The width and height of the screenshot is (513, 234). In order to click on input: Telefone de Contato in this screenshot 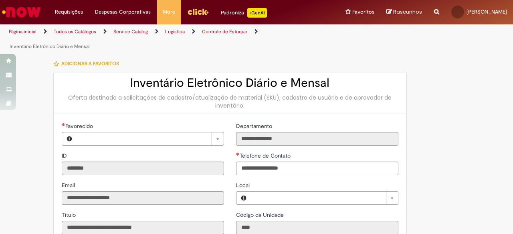, I will do `click(317, 169)`.